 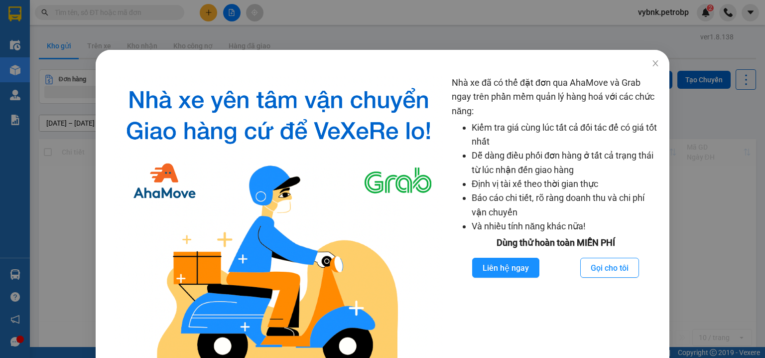 What do you see at coordinates (566, 205) in the screenshot?
I see `li: Báo cáo chi tiết, rõ ràng doanh thu và chi phí vận chuyển` at bounding box center [566, 205].